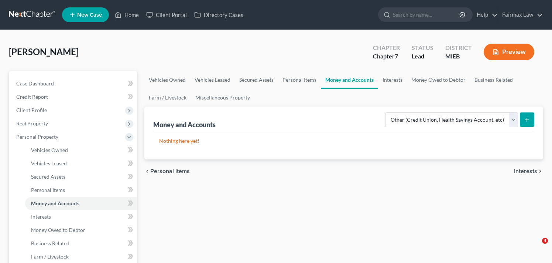 This screenshot has width=552, height=263. Describe the element at coordinates (459, 56) in the screenshot. I see `div: MIEB` at that location.